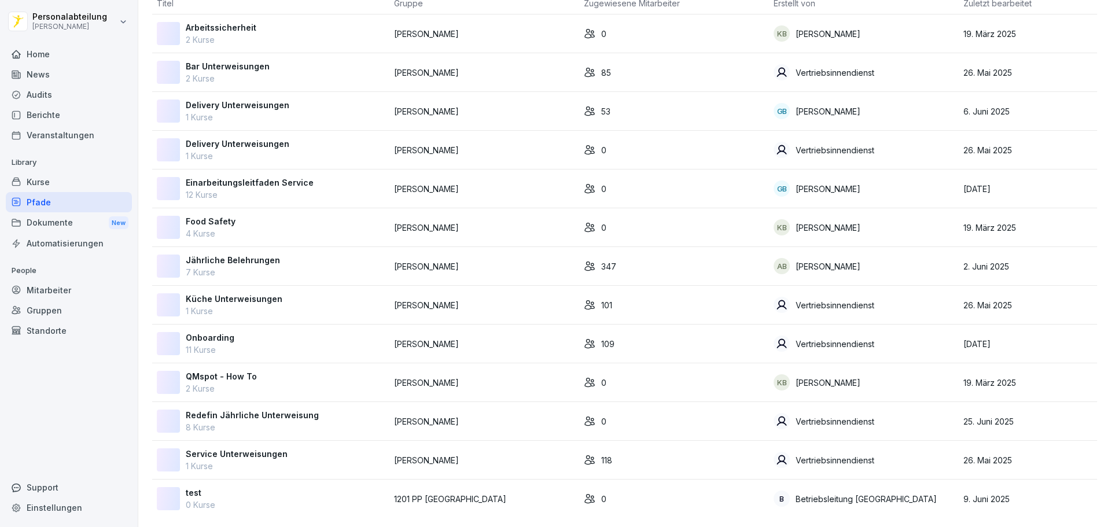  What do you see at coordinates (200, 492) in the screenshot?
I see `p: test` at bounding box center [200, 492].